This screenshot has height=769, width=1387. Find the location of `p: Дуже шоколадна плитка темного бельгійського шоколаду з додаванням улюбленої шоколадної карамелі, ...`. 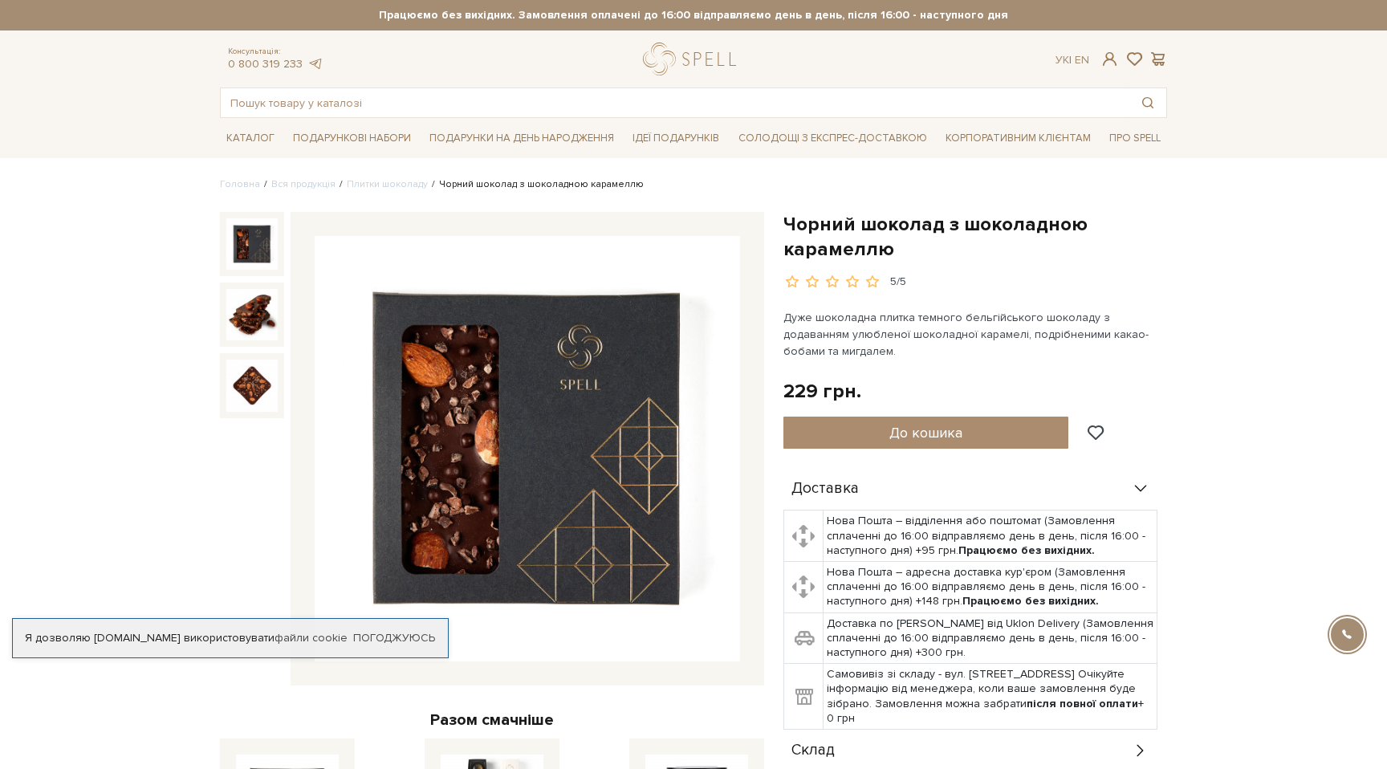

p: Дуже шоколадна плитка темного бельгійського шоколаду з додаванням улюбленої шоколадної карамелі, ... is located at coordinates (971, 334).